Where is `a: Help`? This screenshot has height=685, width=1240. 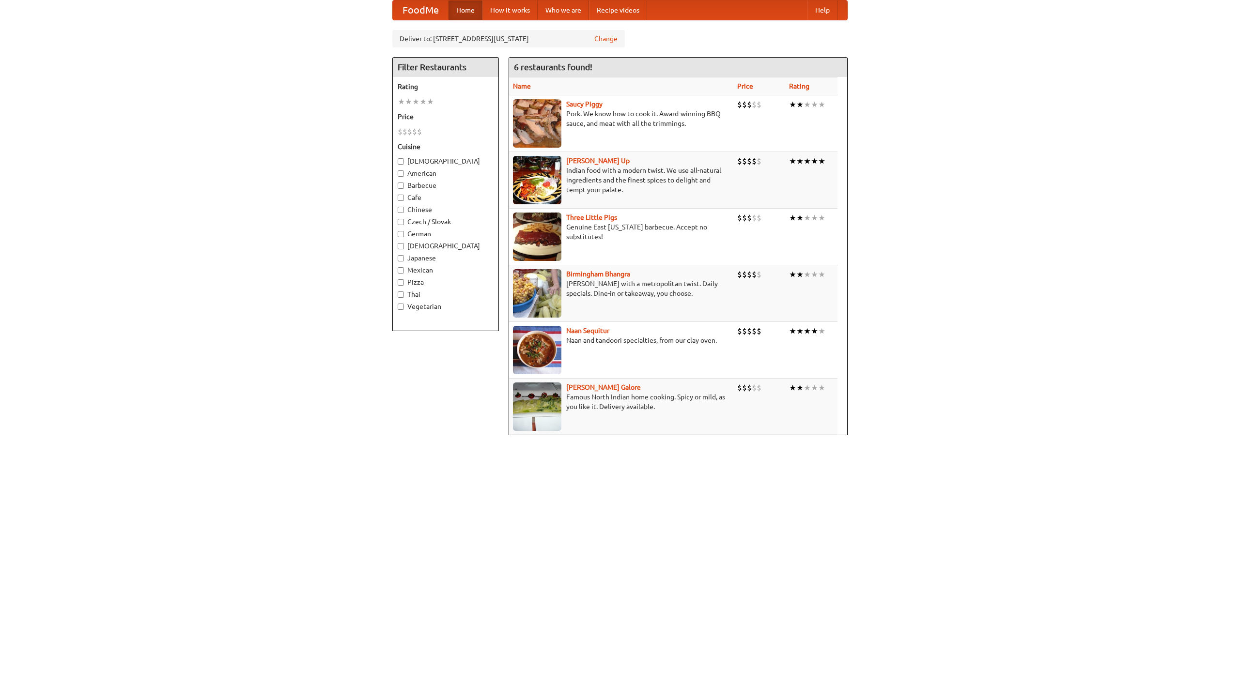
a: Help is located at coordinates (822, 10).